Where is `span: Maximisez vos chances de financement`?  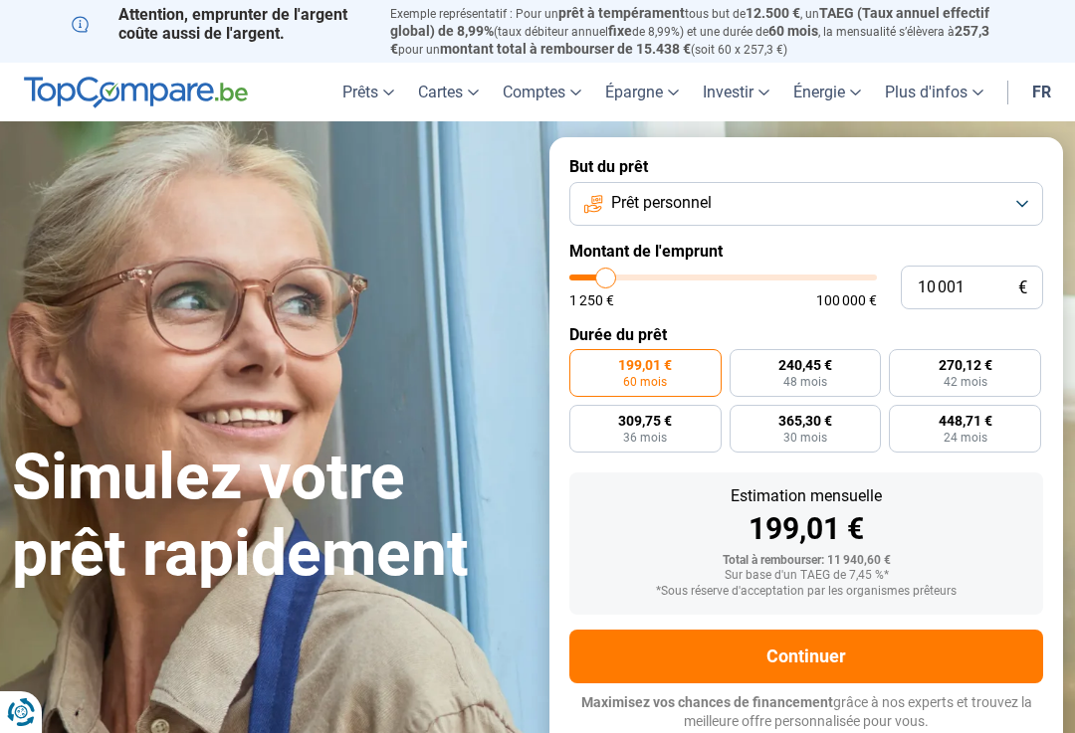 span: Maximisez vos chances de financement is located at coordinates (707, 703).